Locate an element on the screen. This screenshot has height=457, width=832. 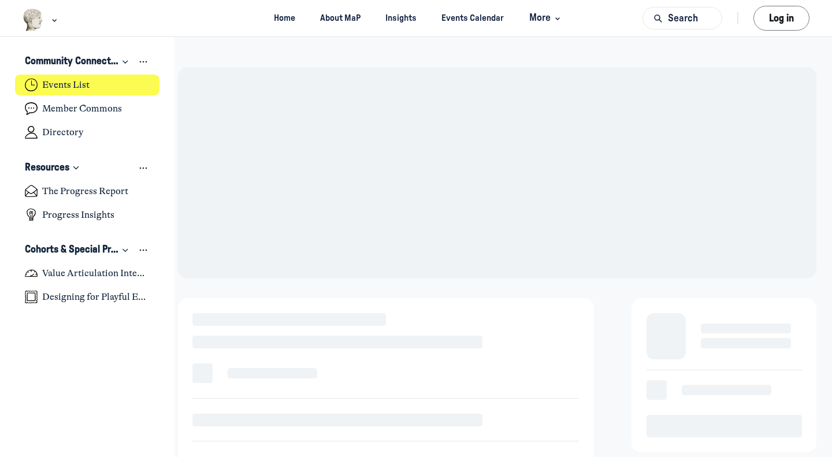
h3: Community Connections is located at coordinates (72, 62).